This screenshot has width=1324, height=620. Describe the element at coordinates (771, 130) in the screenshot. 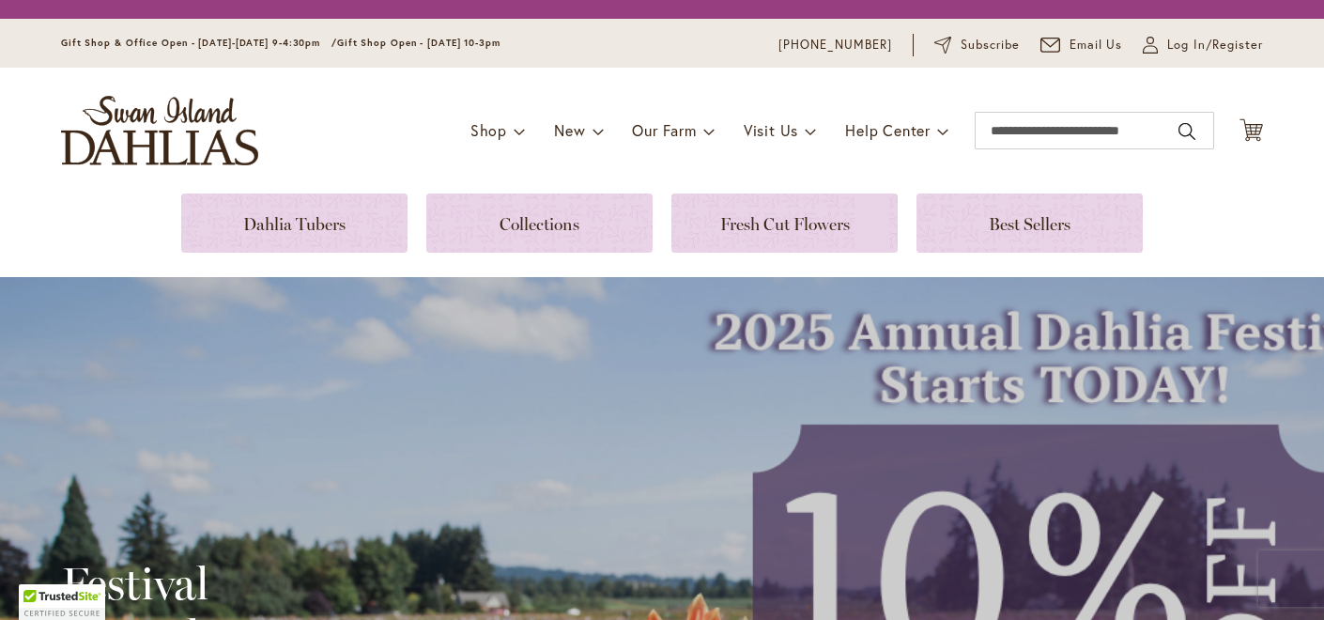

I see `span: Visit Us` at that location.